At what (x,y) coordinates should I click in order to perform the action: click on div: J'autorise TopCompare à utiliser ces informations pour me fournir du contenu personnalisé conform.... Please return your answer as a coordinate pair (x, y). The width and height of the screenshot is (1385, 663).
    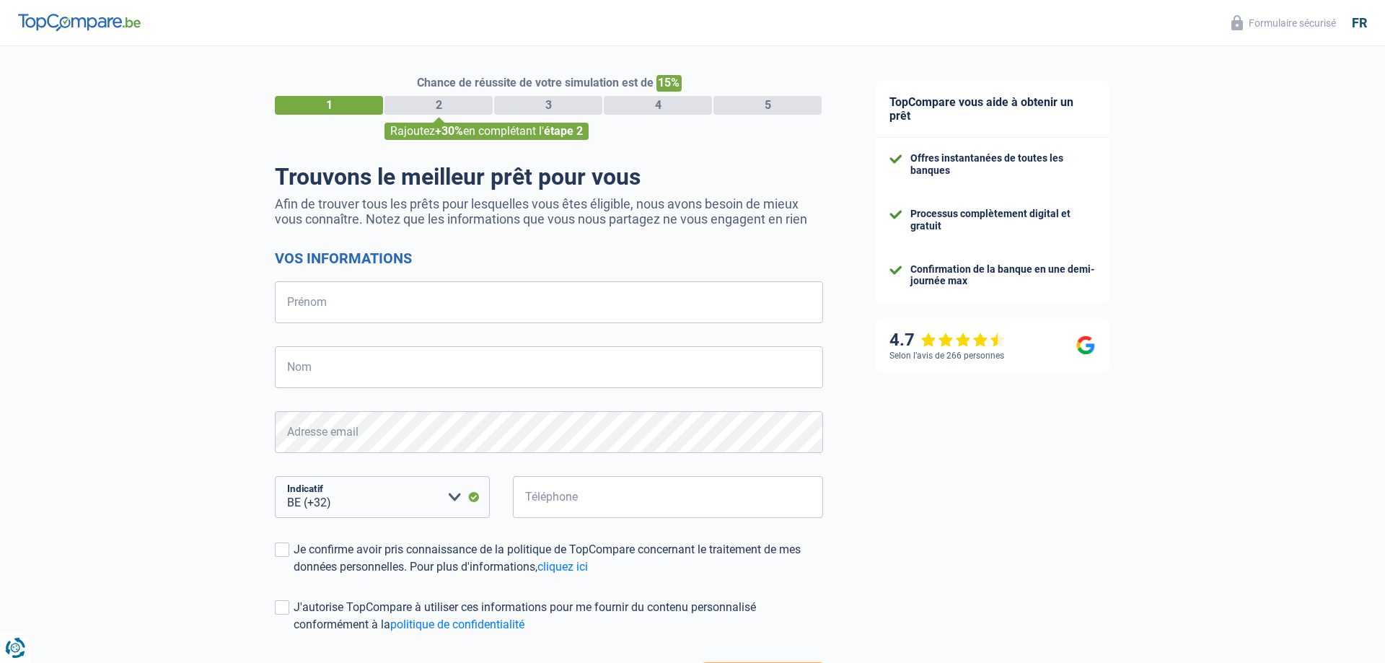
    Looking at the image, I should click on (558, 616).